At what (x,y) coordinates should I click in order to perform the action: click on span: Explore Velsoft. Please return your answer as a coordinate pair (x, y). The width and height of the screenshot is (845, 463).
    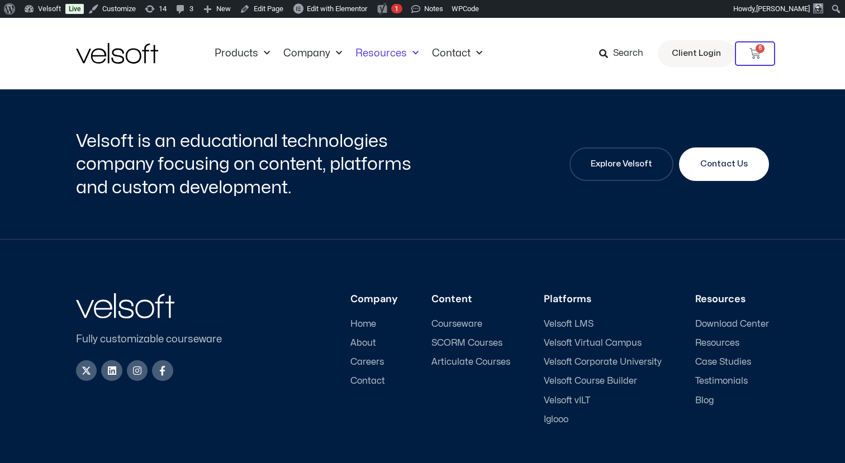
    Looking at the image, I should click on (622, 164).